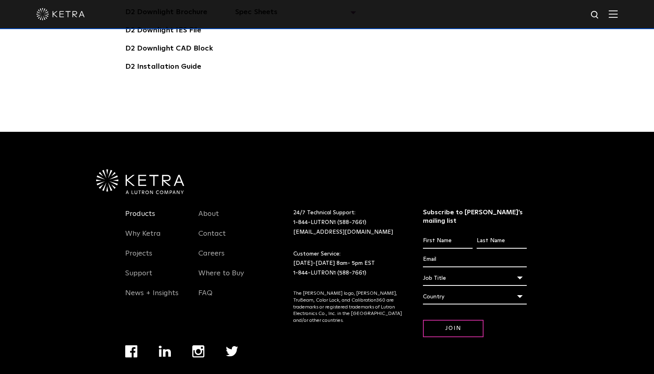  Describe the element at coordinates (232, 351) in the screenshot. I see `img: twitter` at that location.